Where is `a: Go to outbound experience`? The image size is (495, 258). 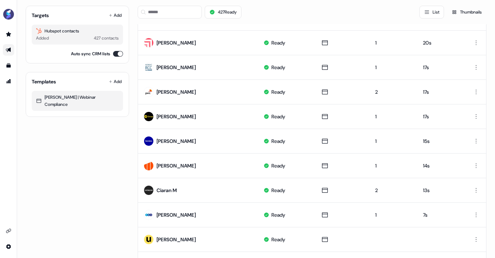 a: Go to outbound experience is located at coordinates (9, 50).